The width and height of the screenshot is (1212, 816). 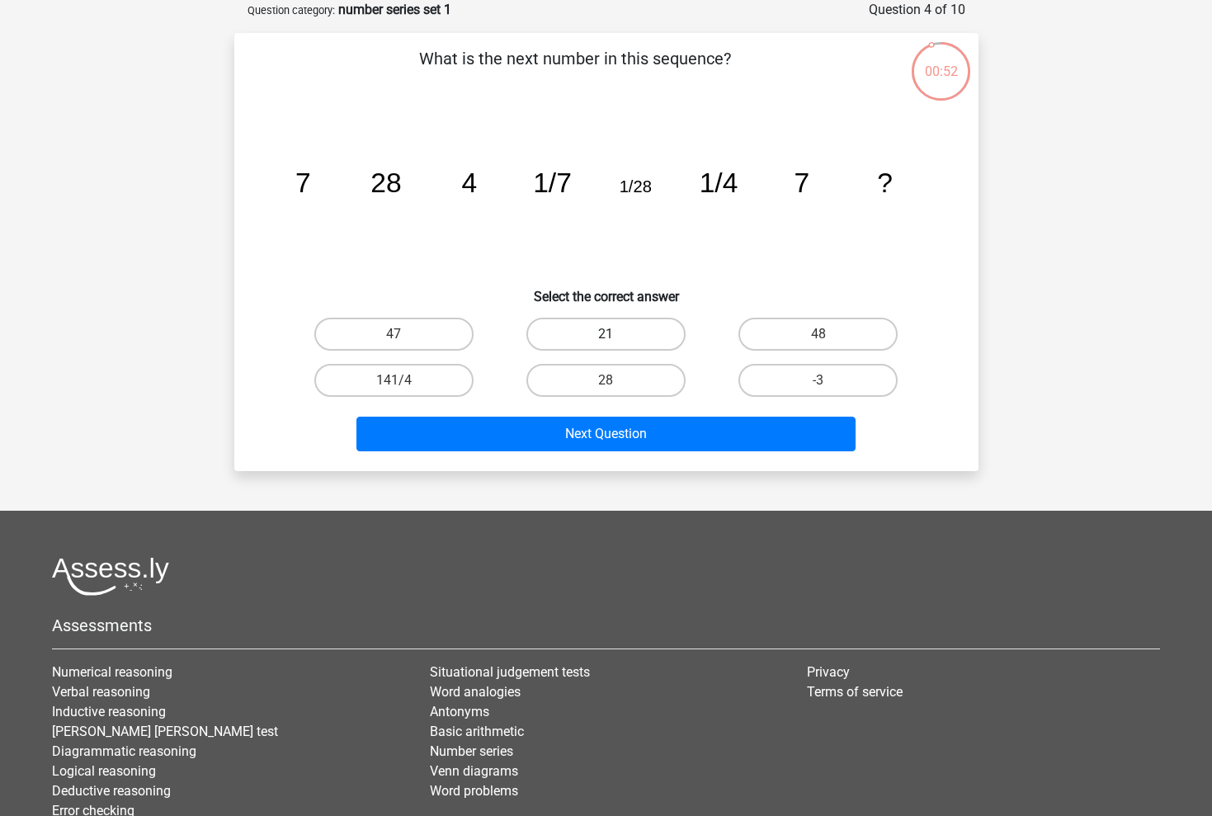 I want to click on a: Basic arithmetic, so click(x=477, y=731).